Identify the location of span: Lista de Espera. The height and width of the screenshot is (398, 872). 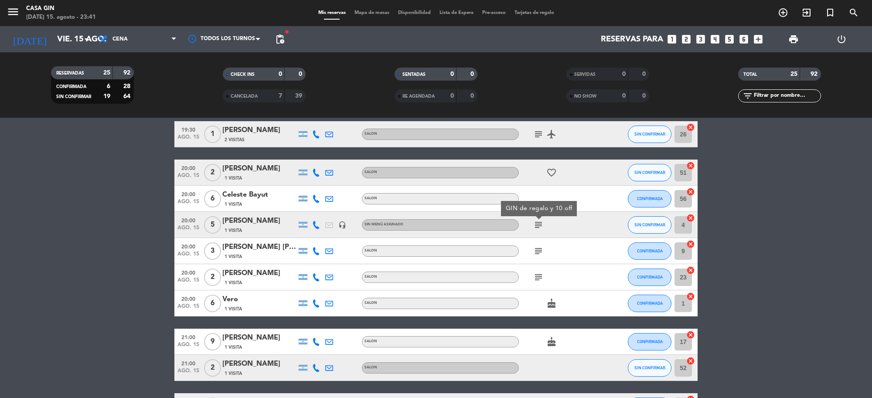
(457, 13).